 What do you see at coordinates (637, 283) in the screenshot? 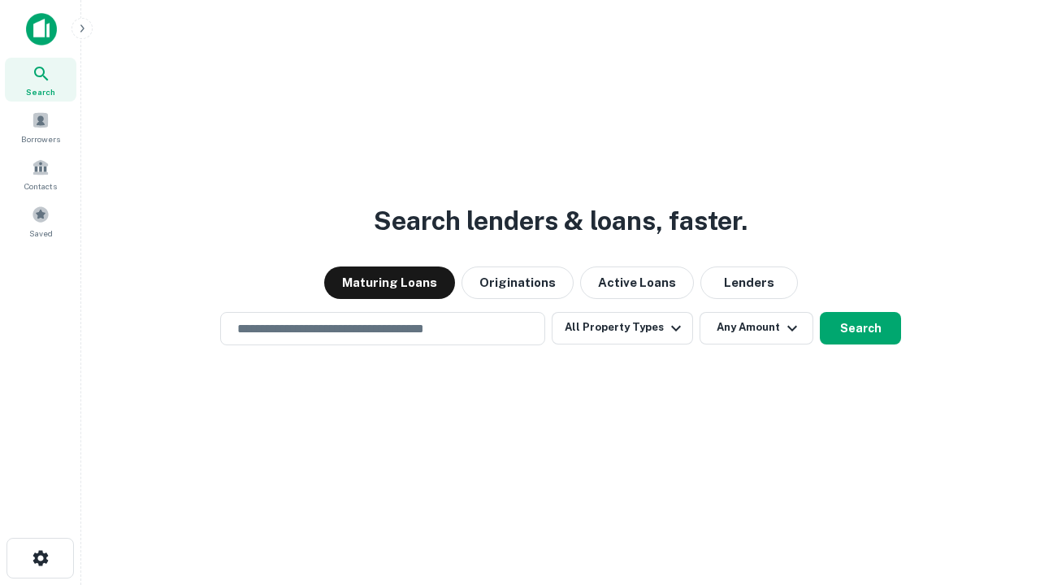
I see `button: Active Loans` at bounding box center [637, 283].